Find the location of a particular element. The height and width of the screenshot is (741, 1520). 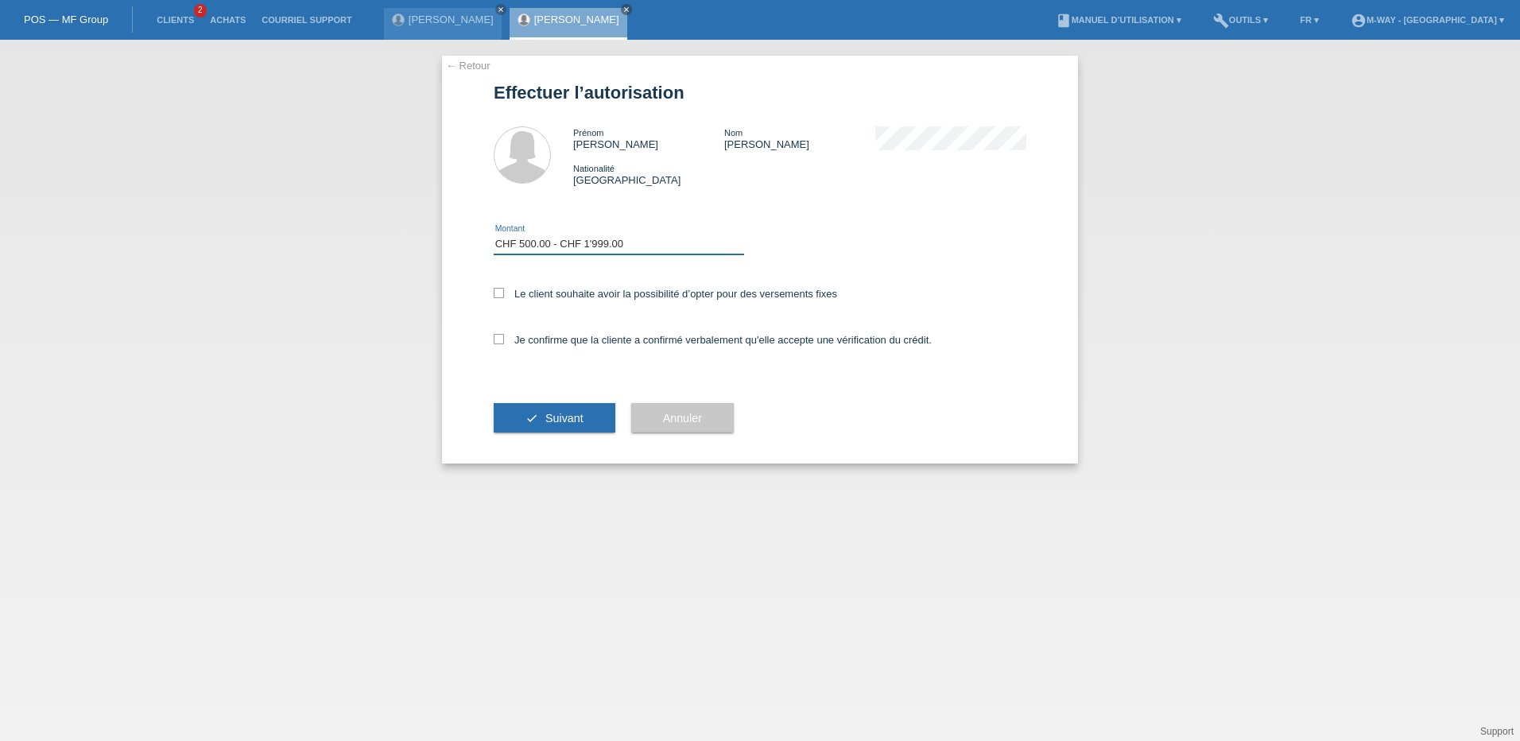

h1: Effectuer l’autorisation is located at coordinates (760, 92).